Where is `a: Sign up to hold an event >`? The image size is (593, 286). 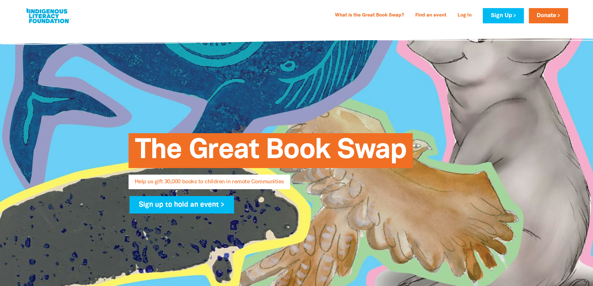
a: Sign up to hold an event > is located at coordinates (182, 205).